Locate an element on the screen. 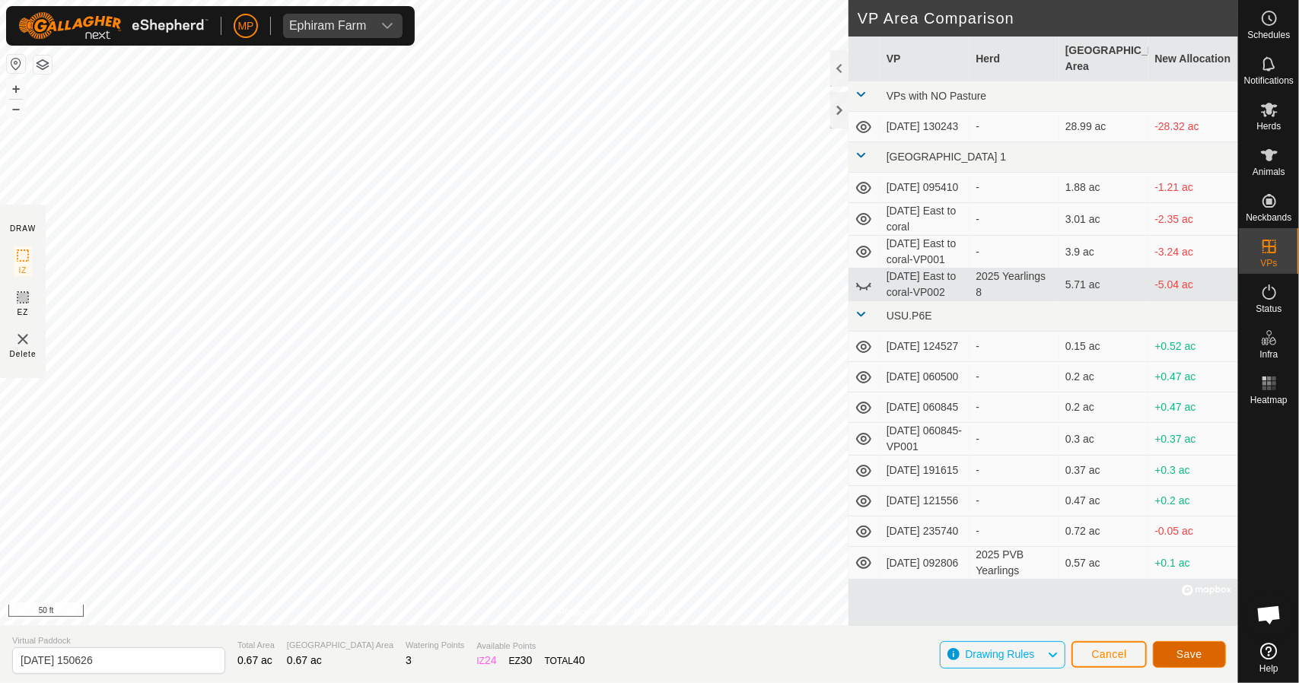  span: Herds is located at coordinates (1269, 126).